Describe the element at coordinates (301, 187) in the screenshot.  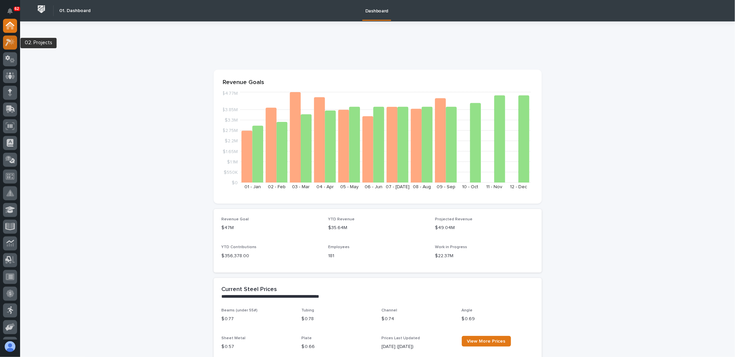
I see `text: 03 - Mar` at that location.